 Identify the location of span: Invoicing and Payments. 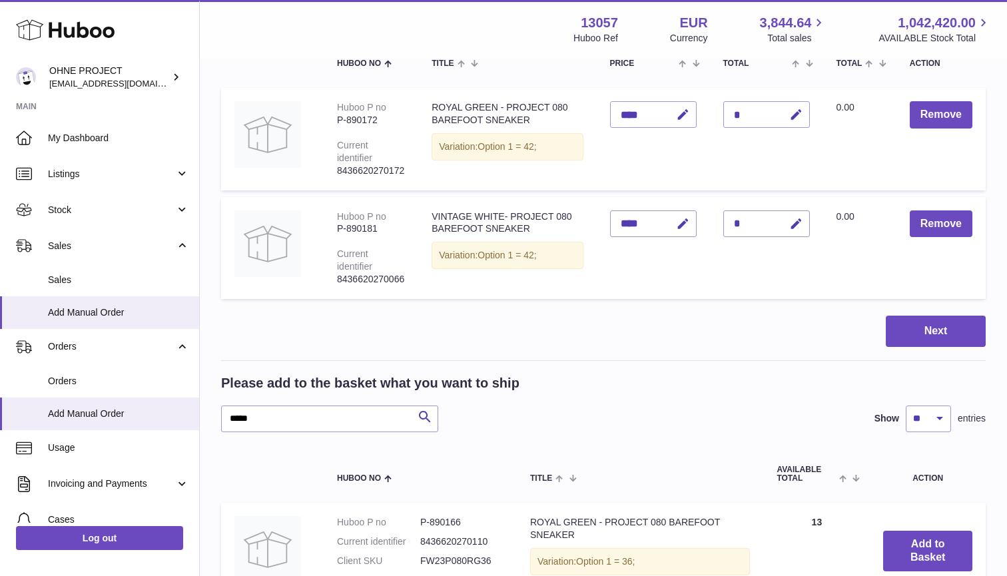
(111, 484).